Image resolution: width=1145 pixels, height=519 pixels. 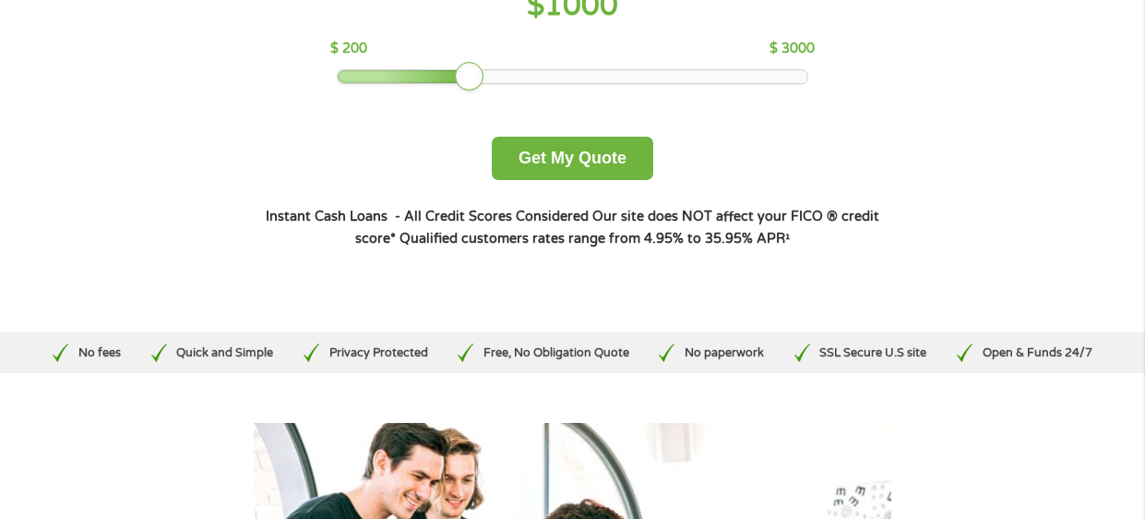 I want to click on p: SSL Secure U.S site, so click(x=873, y=353).